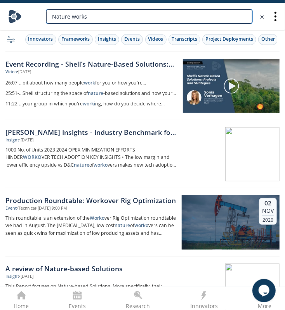  Describe the element at coordinates (91, 64) in the screenshot. I see `a: Event Recording - Shell’s Nature-Based Solutions: Projects and Strategies` at that location.